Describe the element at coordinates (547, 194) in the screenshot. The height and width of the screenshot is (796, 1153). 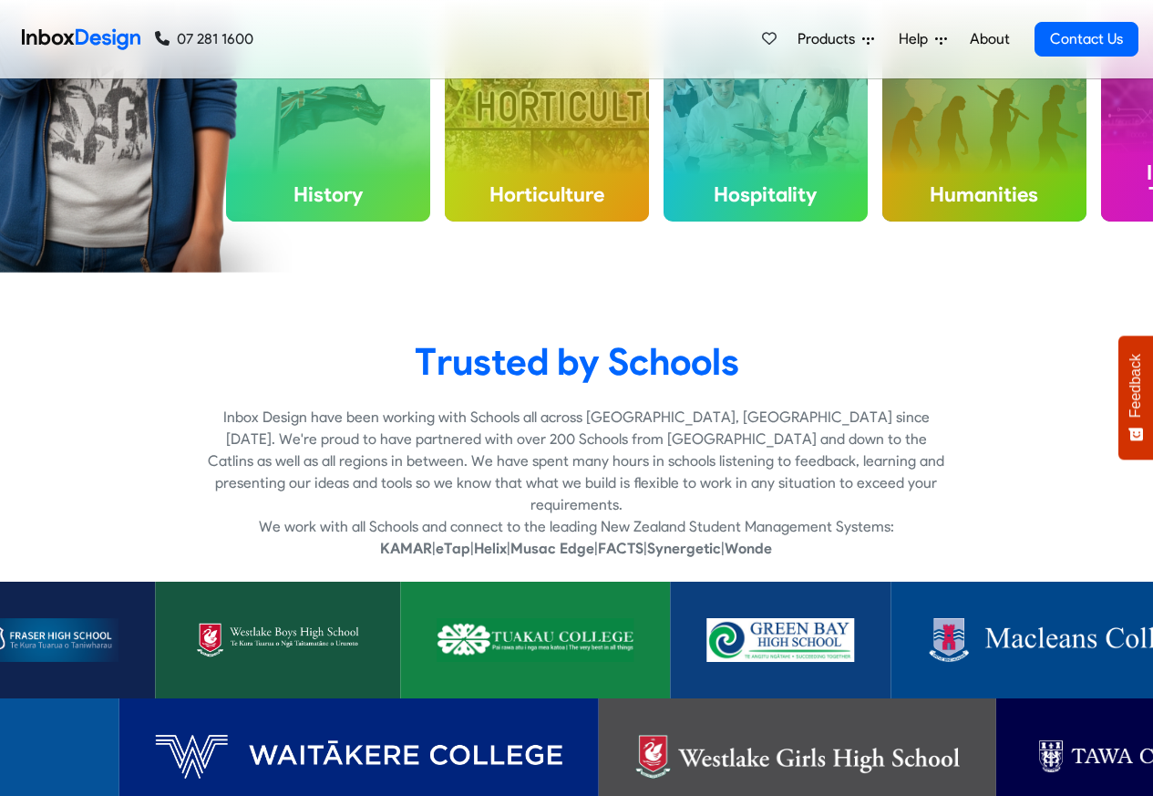
I see `h4: Horticulture` at that location.